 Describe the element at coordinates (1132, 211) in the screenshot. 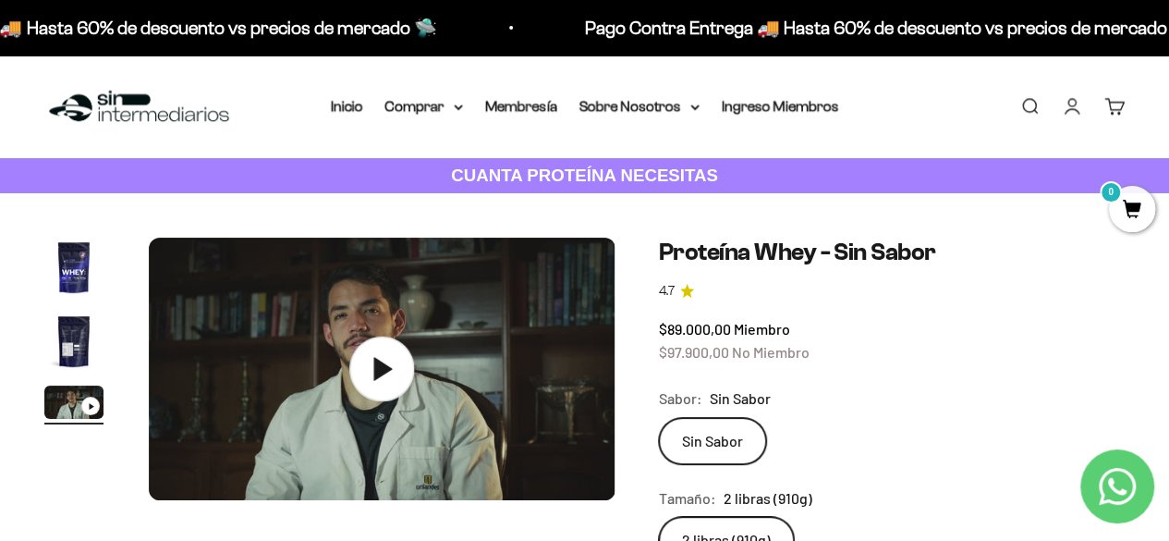

I see `a: 0` at that location.